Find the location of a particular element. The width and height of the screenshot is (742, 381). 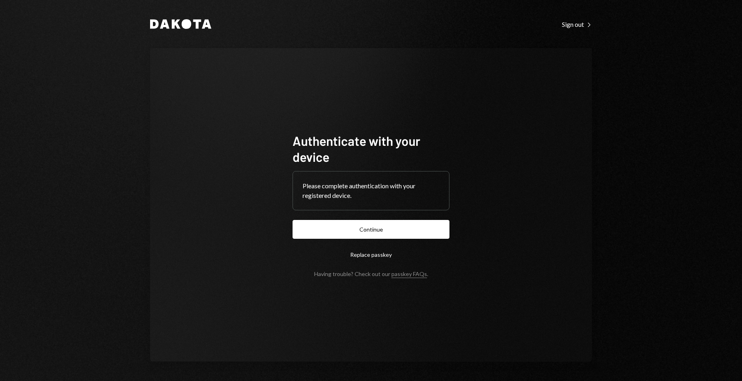

button: Replace passkey is located at coordinates (371, 254).